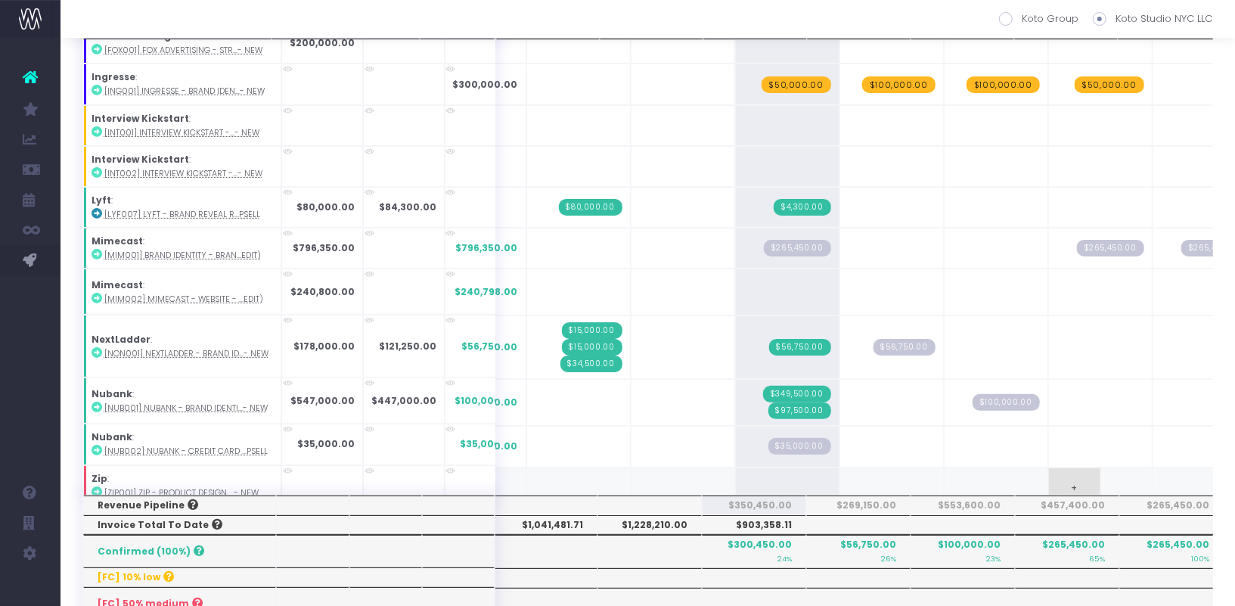 This screenshot has width=1235, height=606. Describe the element at coordinates (487, 248) in the screenshot. I see `span: $796,350.00` at that location.